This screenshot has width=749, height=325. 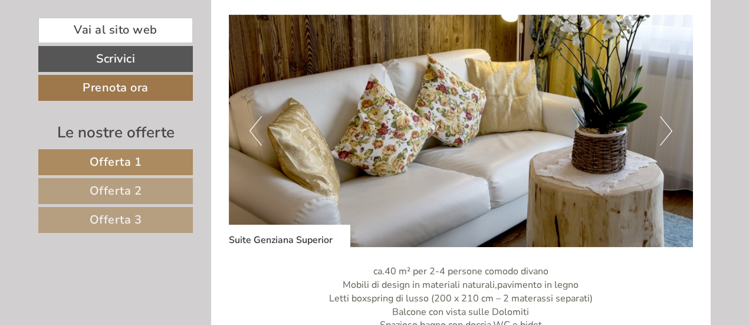 I want to click on img: image, so click(x=461, y=131).